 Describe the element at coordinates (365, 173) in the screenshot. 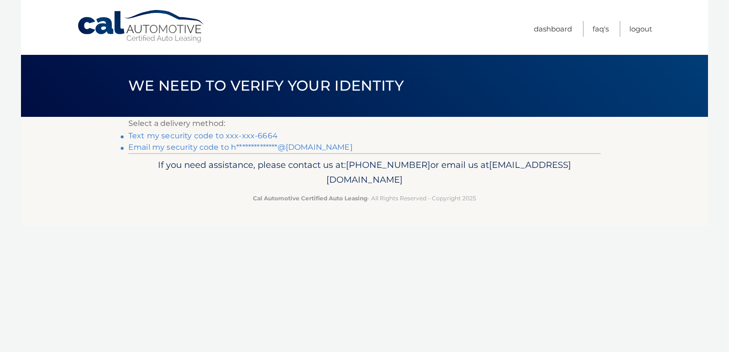

I see `p: If you need assistance, please contact us at: or email us at` at that location.